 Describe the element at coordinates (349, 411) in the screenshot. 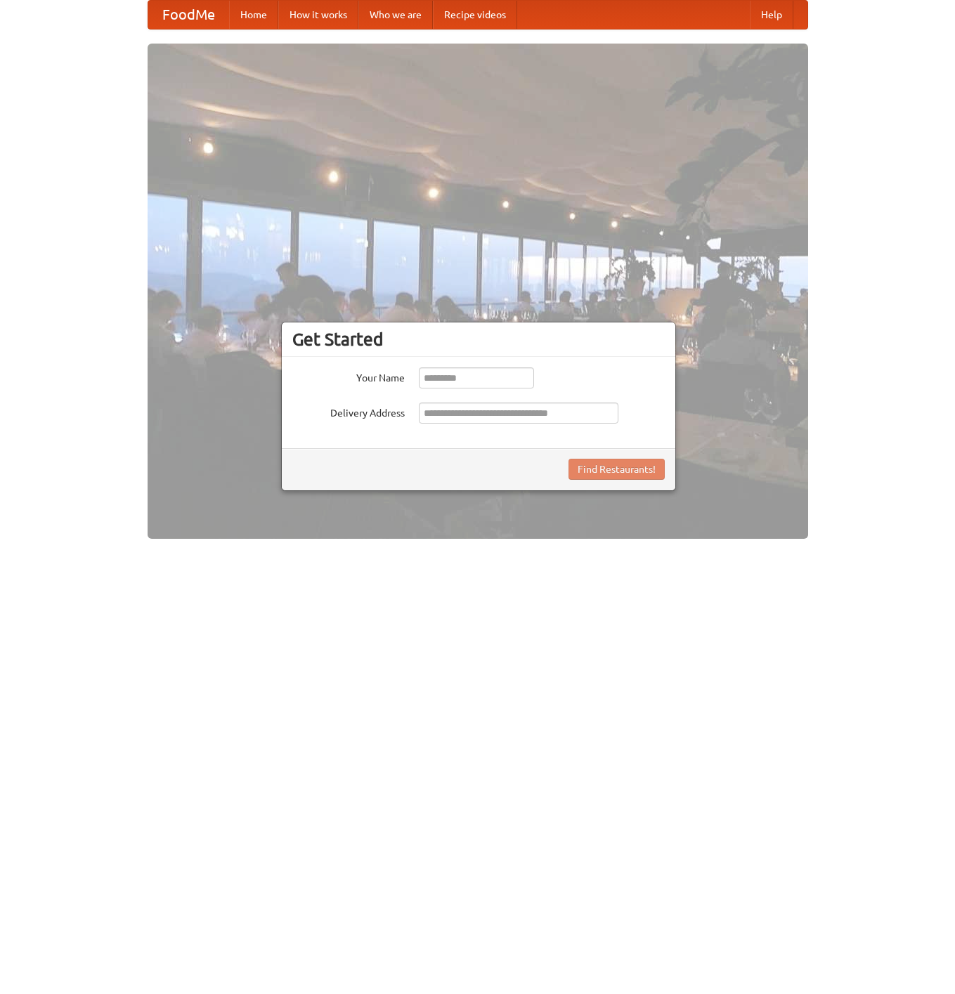

I see `label: Delivery Address` at that location.